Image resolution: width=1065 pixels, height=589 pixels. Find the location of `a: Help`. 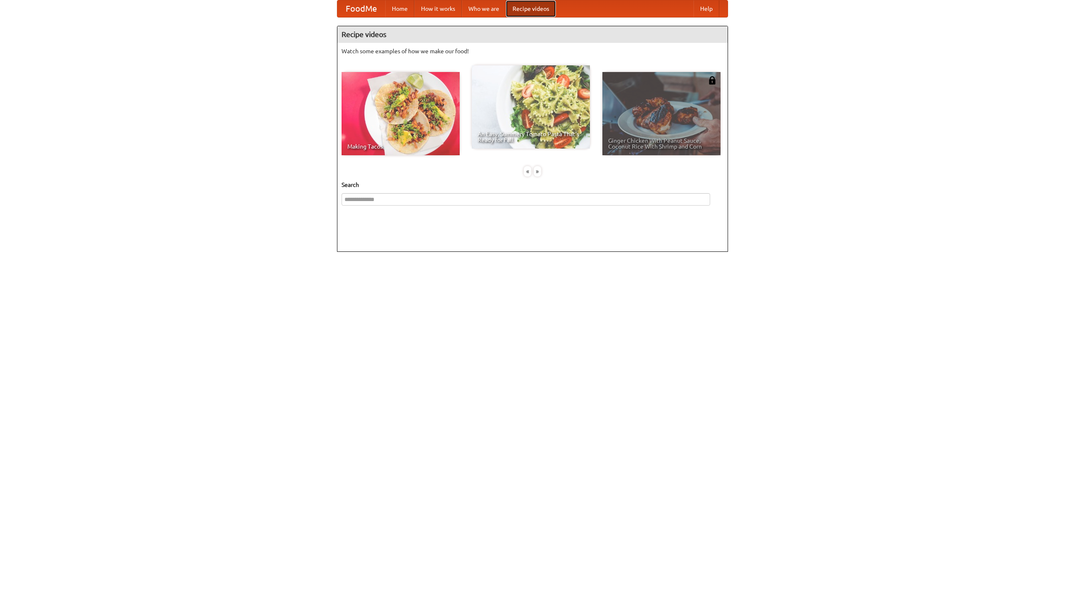

a: Help is located at coordinates (706, 9).